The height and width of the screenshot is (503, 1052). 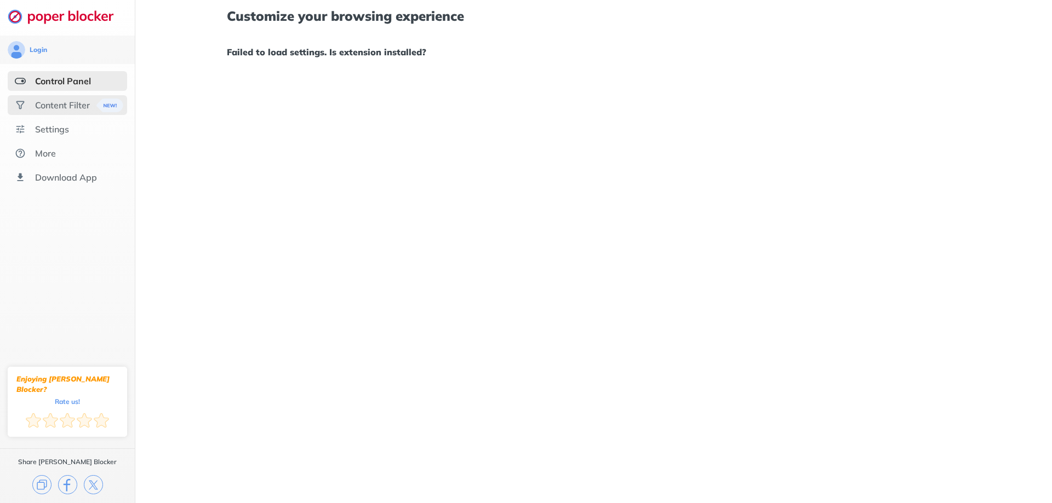 I want to click on img: about.svg, so click(x=20, y=153).